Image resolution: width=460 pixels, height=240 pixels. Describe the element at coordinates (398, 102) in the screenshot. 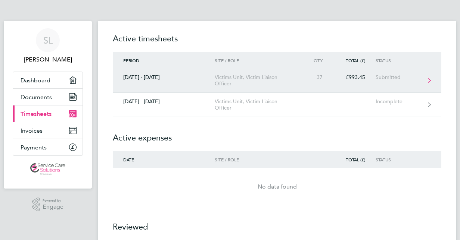

I see `div: Incomplete` at that location.